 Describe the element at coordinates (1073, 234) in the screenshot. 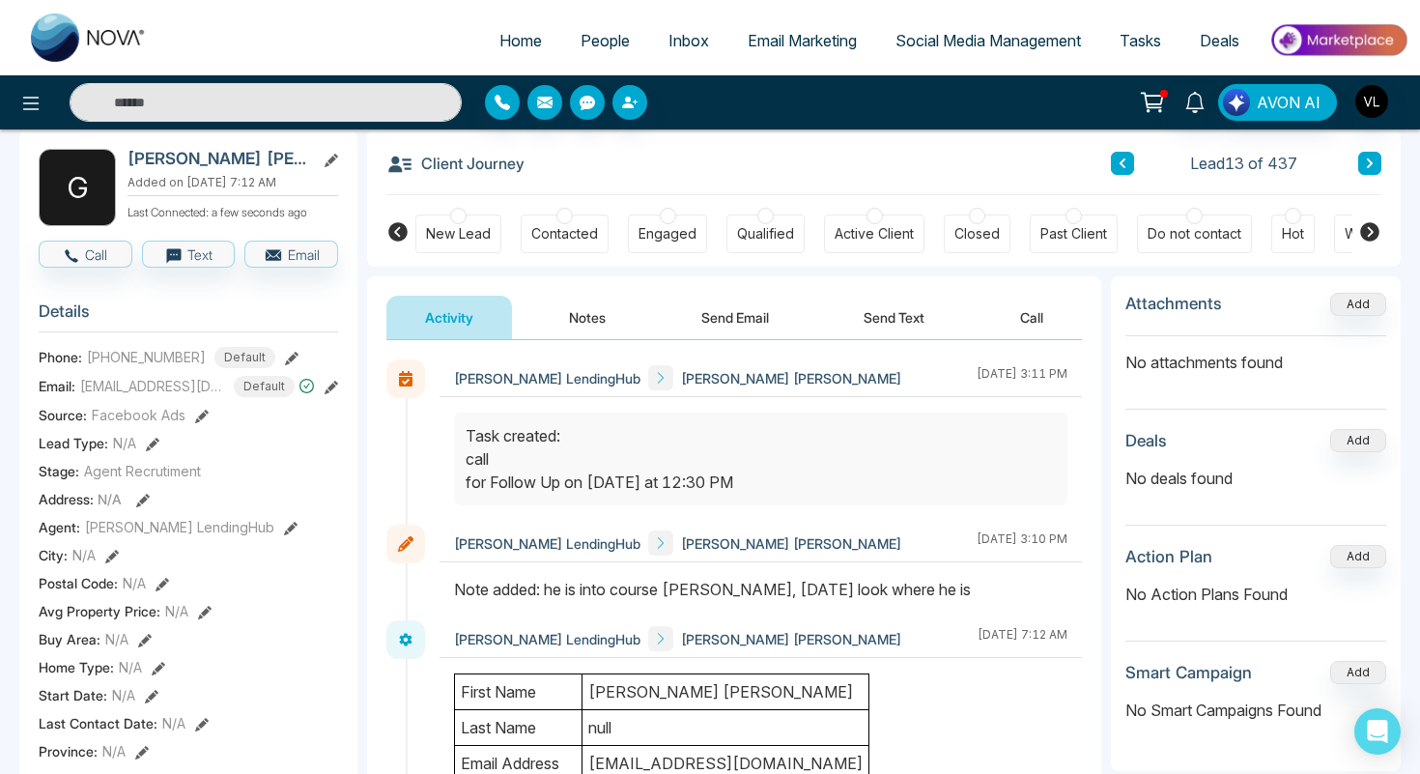

I see `div: Past Client` at that location.